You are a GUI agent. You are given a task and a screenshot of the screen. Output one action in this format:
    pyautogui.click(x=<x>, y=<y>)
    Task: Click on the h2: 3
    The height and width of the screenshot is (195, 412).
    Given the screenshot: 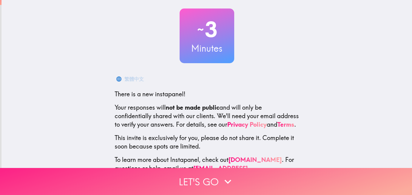 What is the action you would take?
    pyautogui.click(x=207, y=29)
    